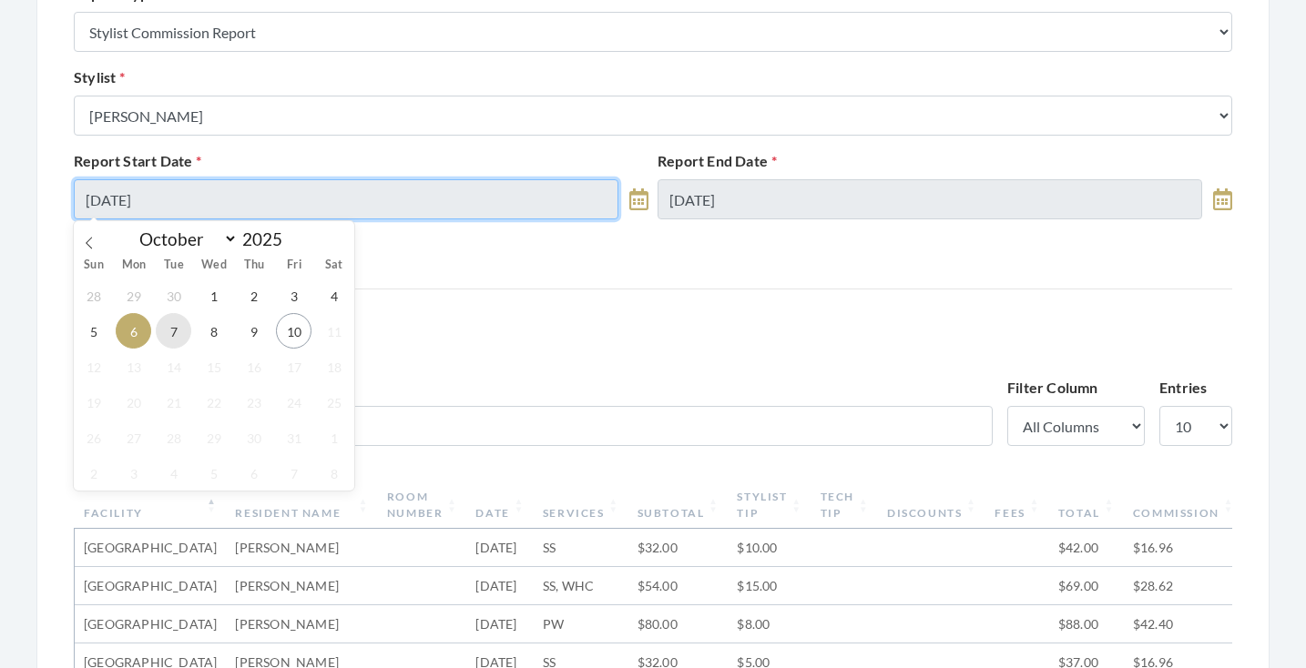 The width and height of the screenshot is (1306, 668). Describe the element at coordinates (1183, 625) in the screenshot. I see `td: $42.40` at that location.